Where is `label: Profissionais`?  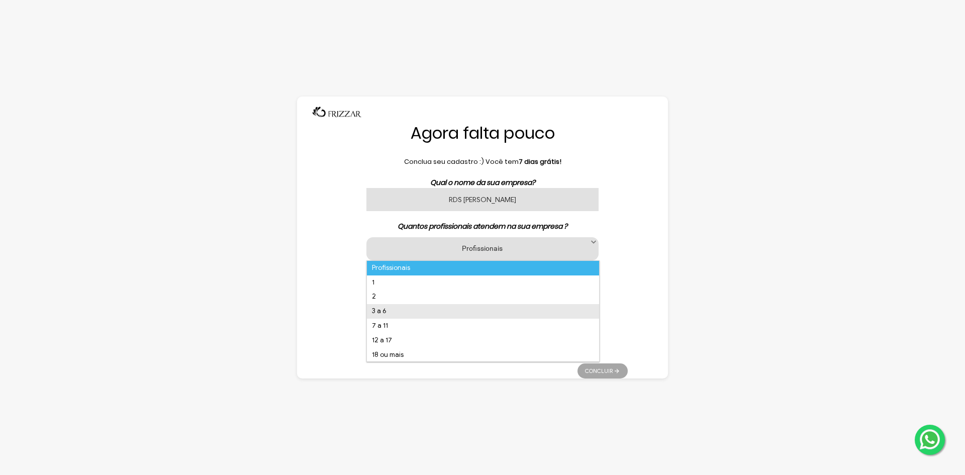
label: Profissionais is located at coordinates (482, 248).